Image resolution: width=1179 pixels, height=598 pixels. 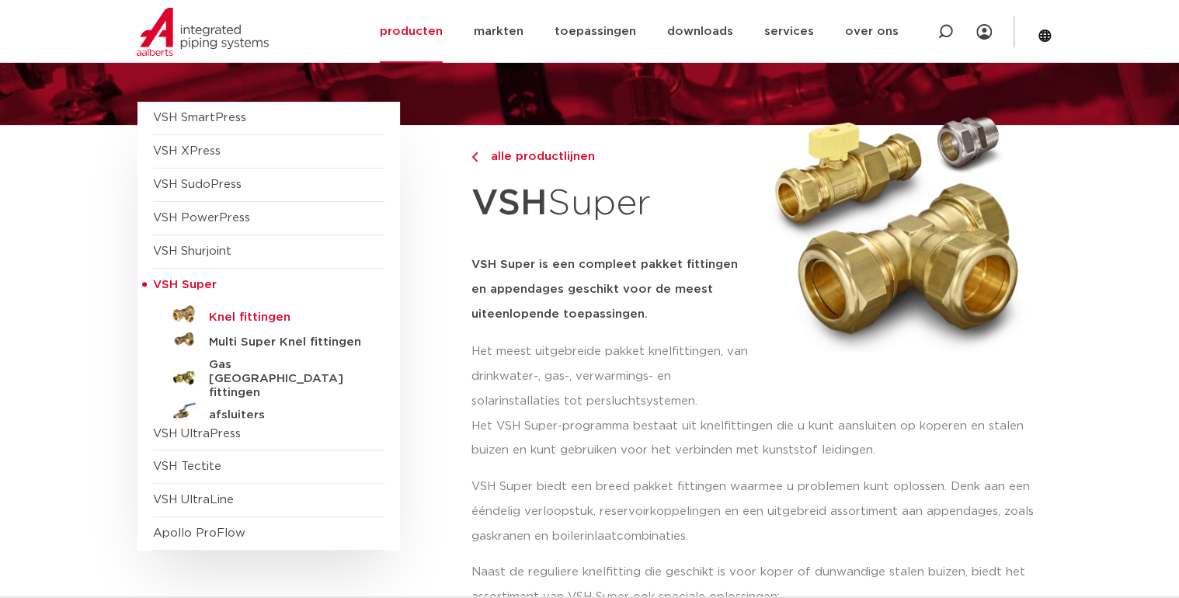 What do you see at coordinates (757, 439) in the screenshot?
I see `p: Het VSH Super-programma bestaat uit knelfittingen die u kunt aansluiten op koperen en stalen buiz...` at bounding box center [757, 439].